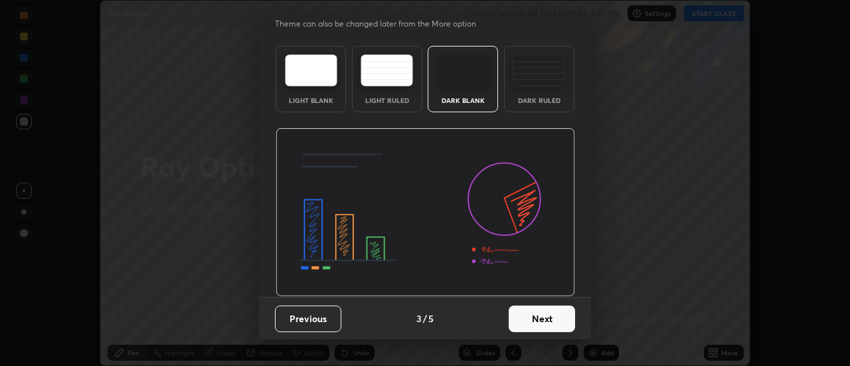 The height and width of the screenshot is (366, 850). Describe the element at coordinates (539, 100) in the screenshot. I see `div: Dark Ruled` at that location.